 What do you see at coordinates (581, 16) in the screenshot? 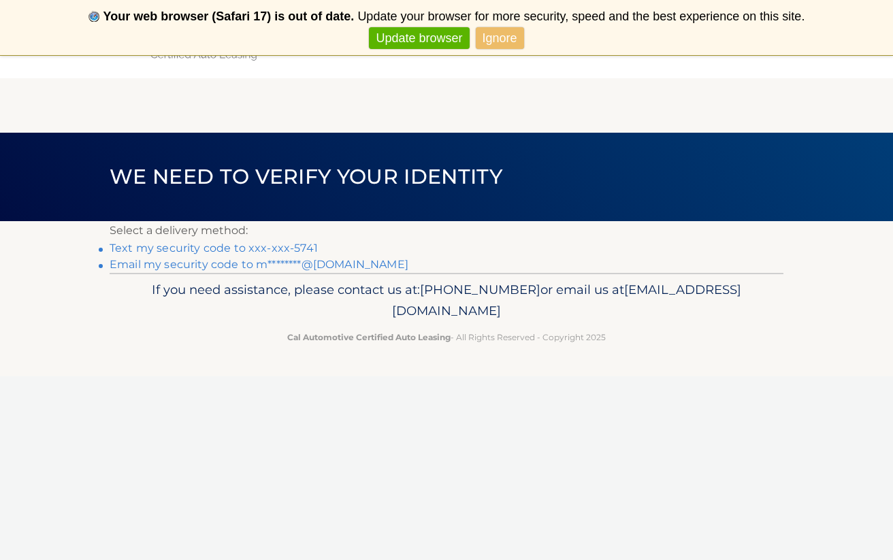
I see `span: Update your browser for more security, speed and the best experience on this site.` at bounding box center [581, 16].